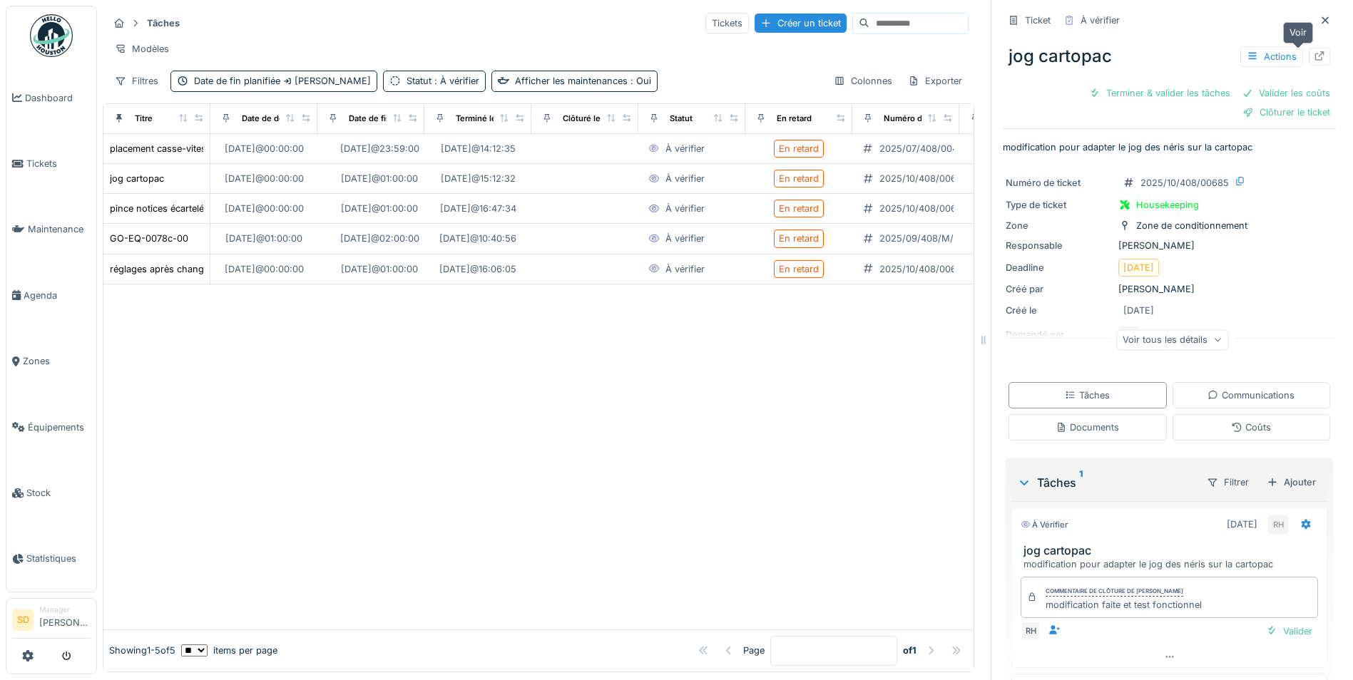 Image resolution: width=1353 pixels, height=680 pixels. I want to click on span: Agenda, so click(57, 295).